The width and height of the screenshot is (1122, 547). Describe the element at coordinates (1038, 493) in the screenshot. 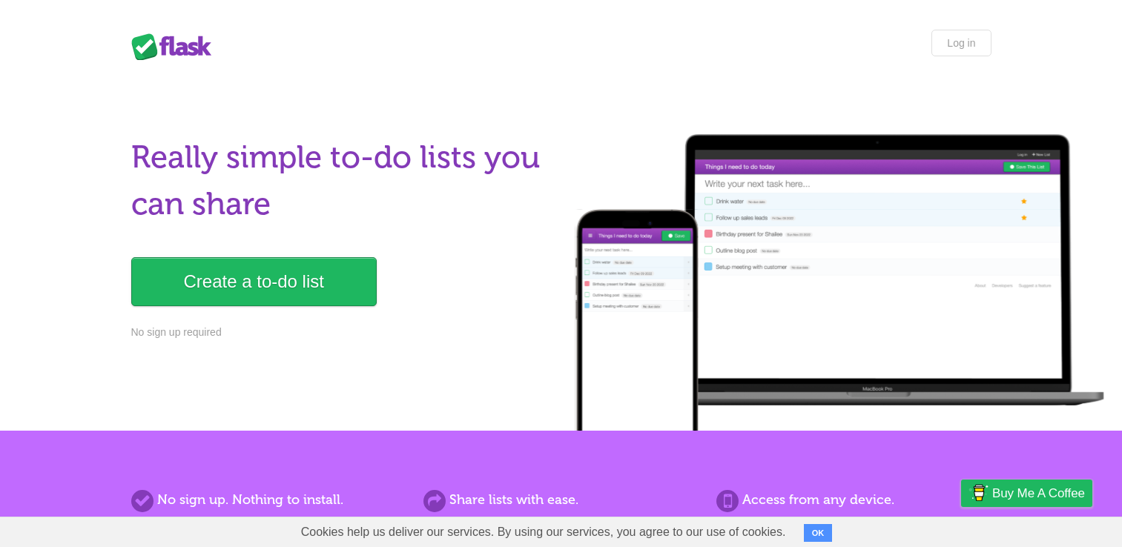

I see `span: Buy me a coffee` at that location.